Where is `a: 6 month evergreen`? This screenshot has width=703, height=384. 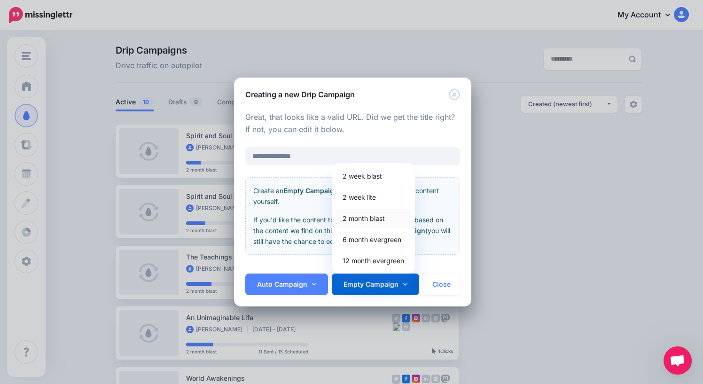 a: 6 month evergreen is located at coordinates (373, 239).